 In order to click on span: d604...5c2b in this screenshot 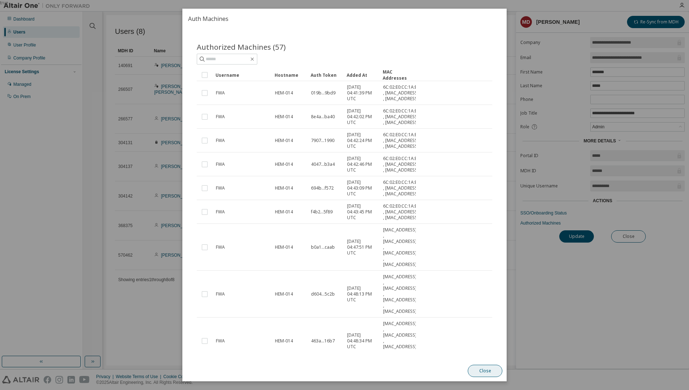, I will do `click(323, 294)`.